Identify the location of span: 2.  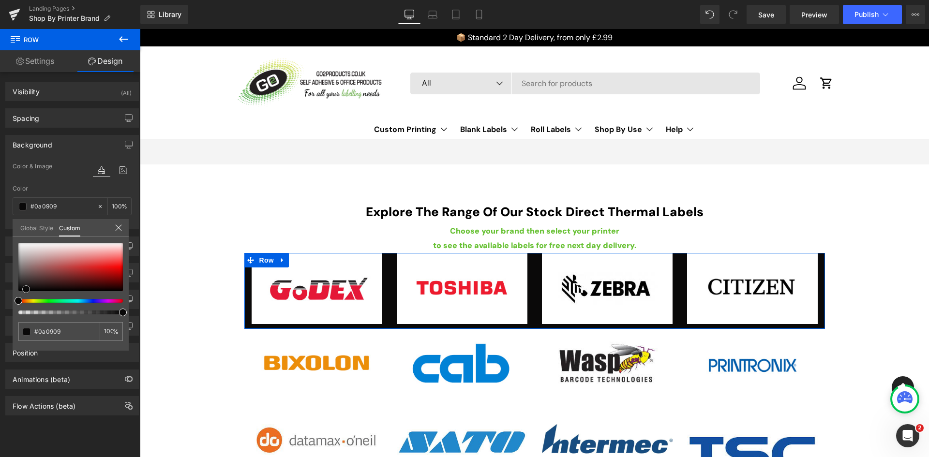
(920, 428).